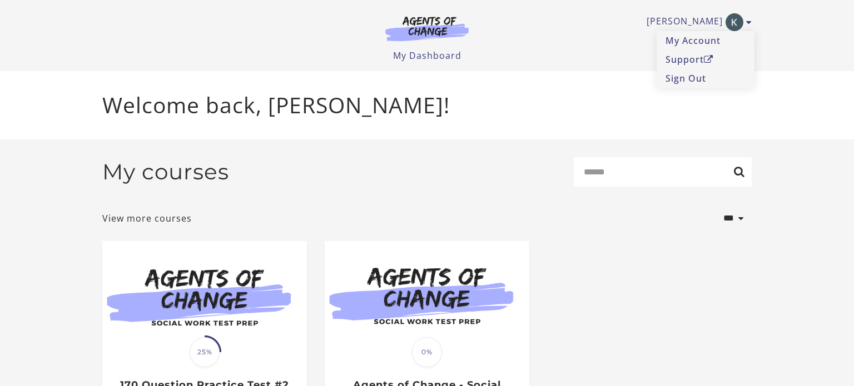  I want to click on a: Toggle menu, so click(696, 22).